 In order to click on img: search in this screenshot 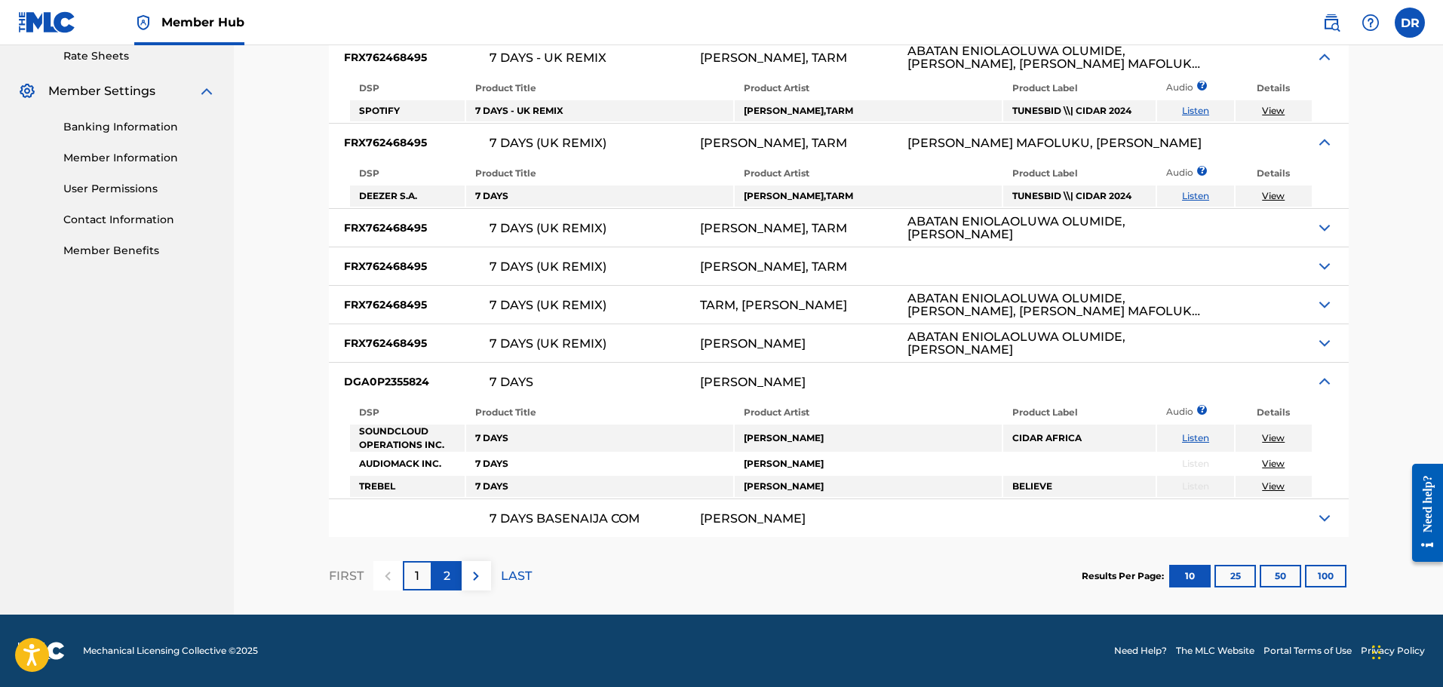, I will do `click(1331, 23)`.